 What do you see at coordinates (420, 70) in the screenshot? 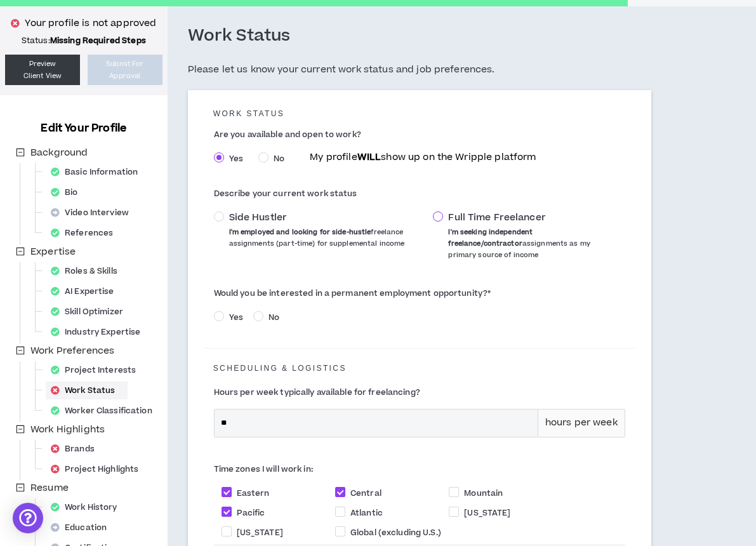
I see `h5: Please let us know your current work status and job preferences.` at bounding box center [420, 70].